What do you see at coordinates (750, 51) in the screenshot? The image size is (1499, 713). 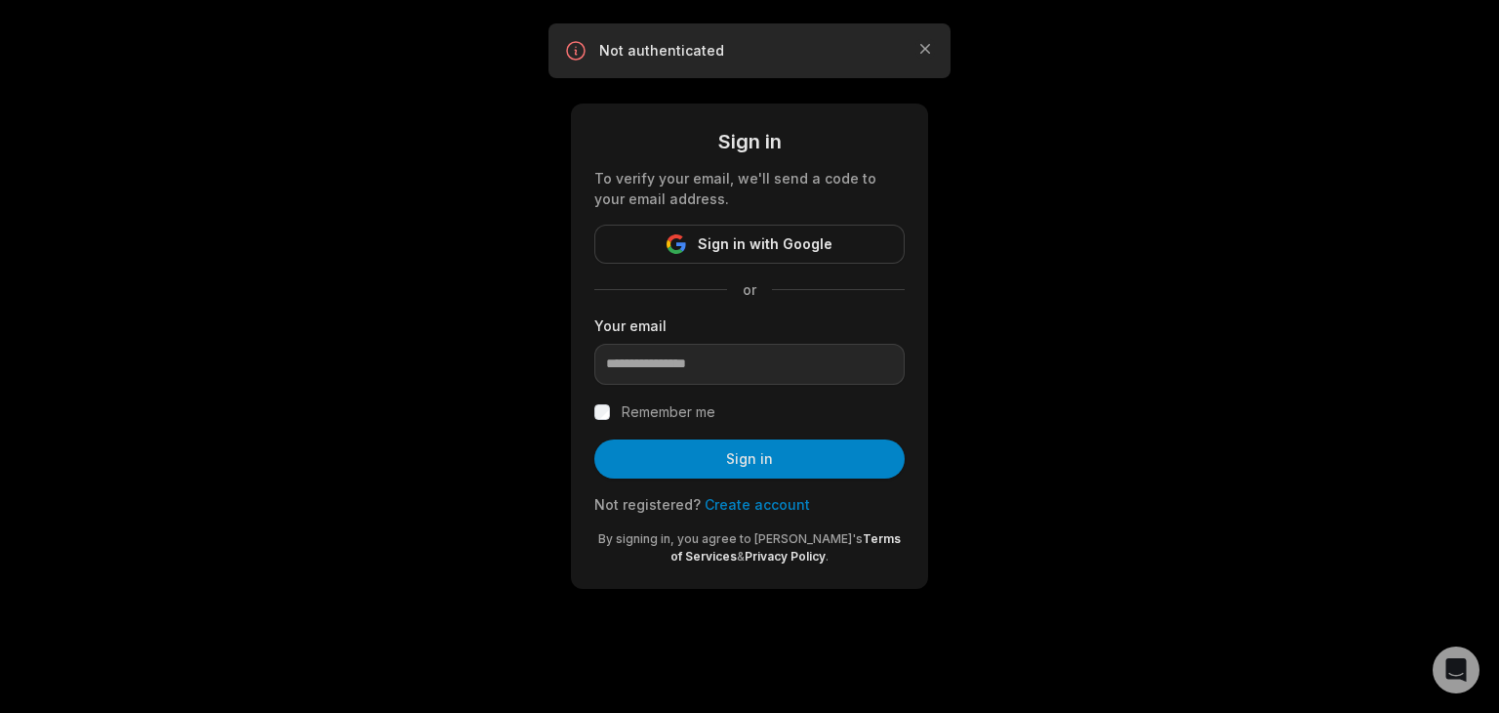 I see `p: Not authenticated` at bounding box center [750, 51].